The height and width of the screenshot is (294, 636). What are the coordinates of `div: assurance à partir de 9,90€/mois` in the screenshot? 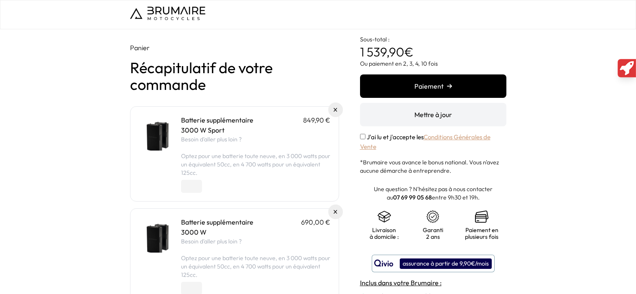 It's located at (446, 263).